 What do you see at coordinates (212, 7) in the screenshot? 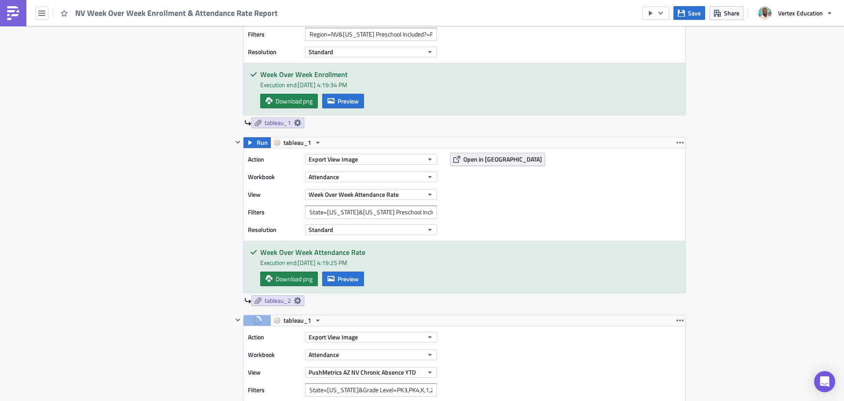
I see `p: Attached are the NV Week-Over-Week Enrollment and Attendance Rate report, along with information ...` at bounding box center [212, 7].